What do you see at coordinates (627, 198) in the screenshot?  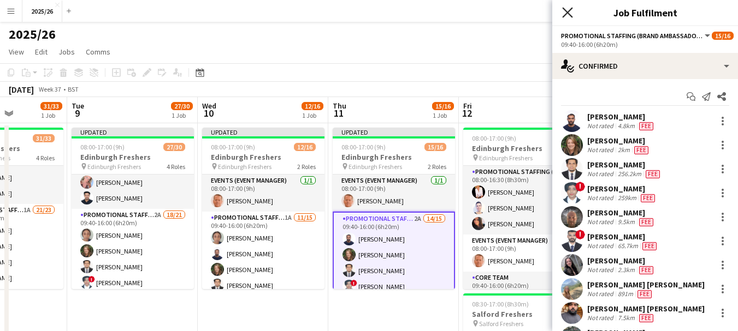 I see `div: 259km` at bounding box center [627, 198].